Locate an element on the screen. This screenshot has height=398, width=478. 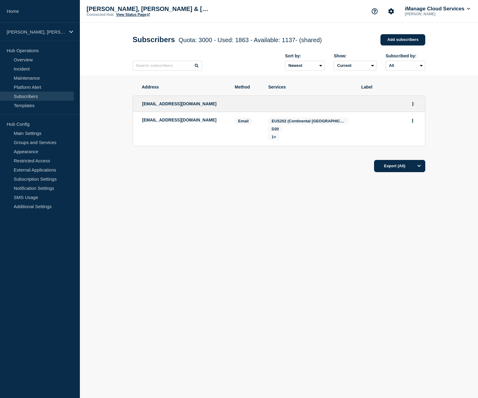
select: Subscribed by is located at coordinates (406, 66).